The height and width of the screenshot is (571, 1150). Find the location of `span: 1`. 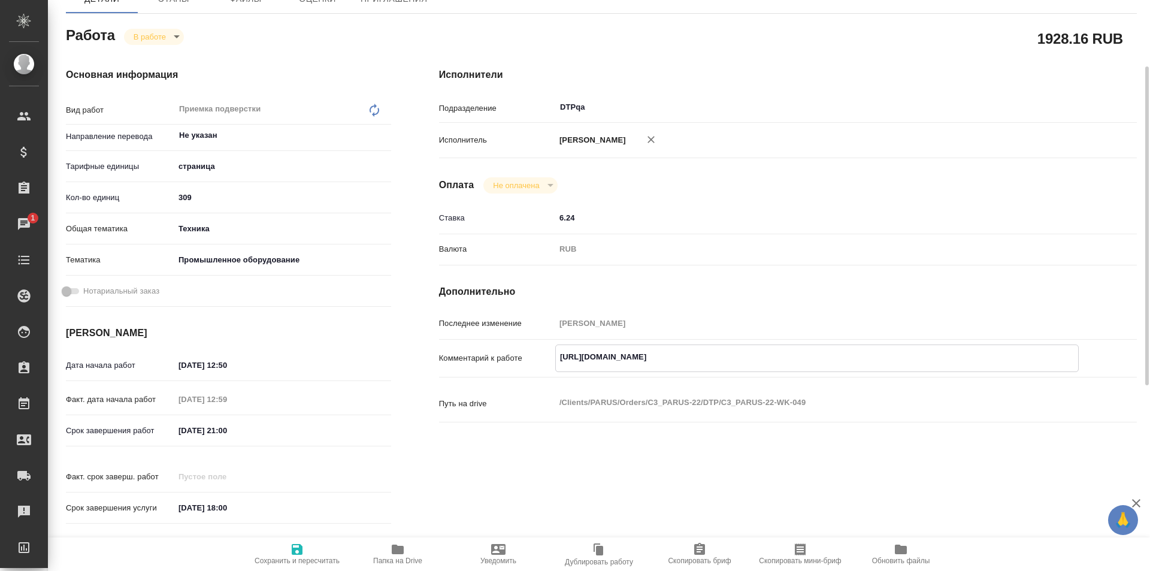

span: 1 is located at coordinates (32, 218).